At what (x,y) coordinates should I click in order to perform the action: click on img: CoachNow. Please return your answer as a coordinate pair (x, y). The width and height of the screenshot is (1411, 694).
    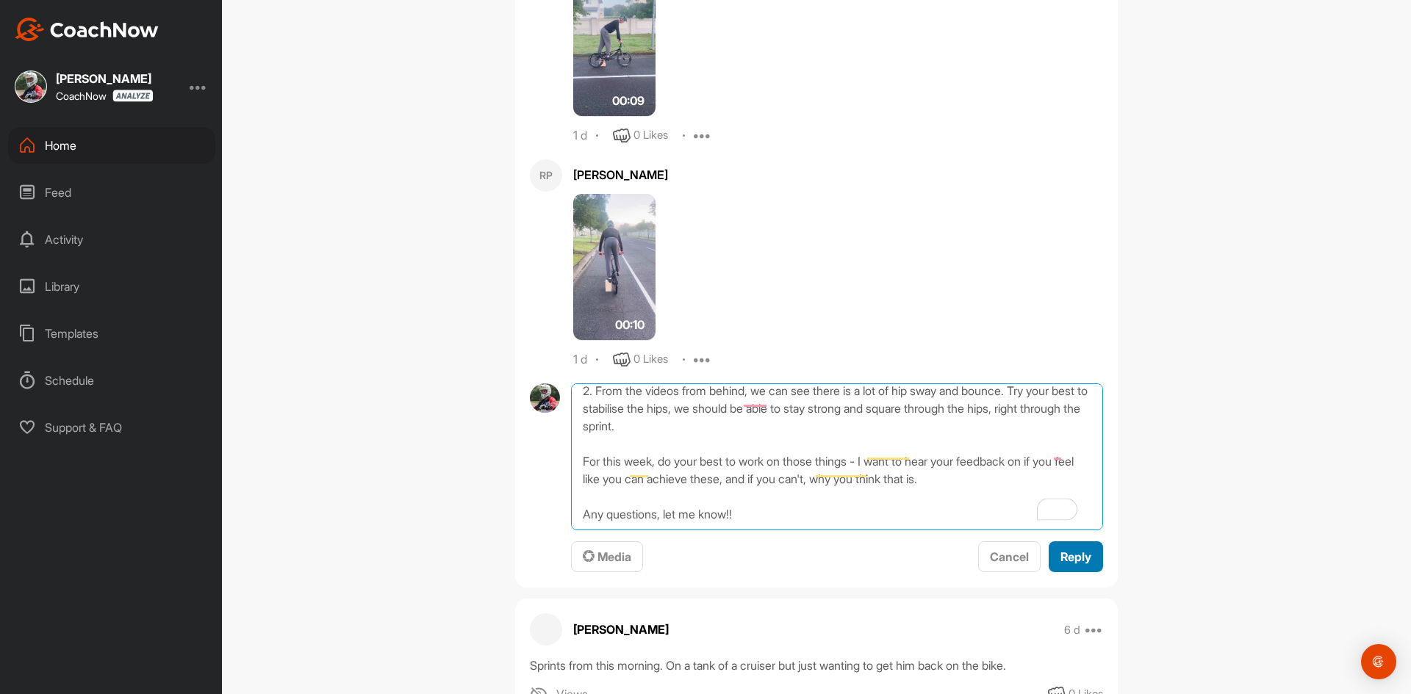
    Looking at the image, I should click on (87, 29).